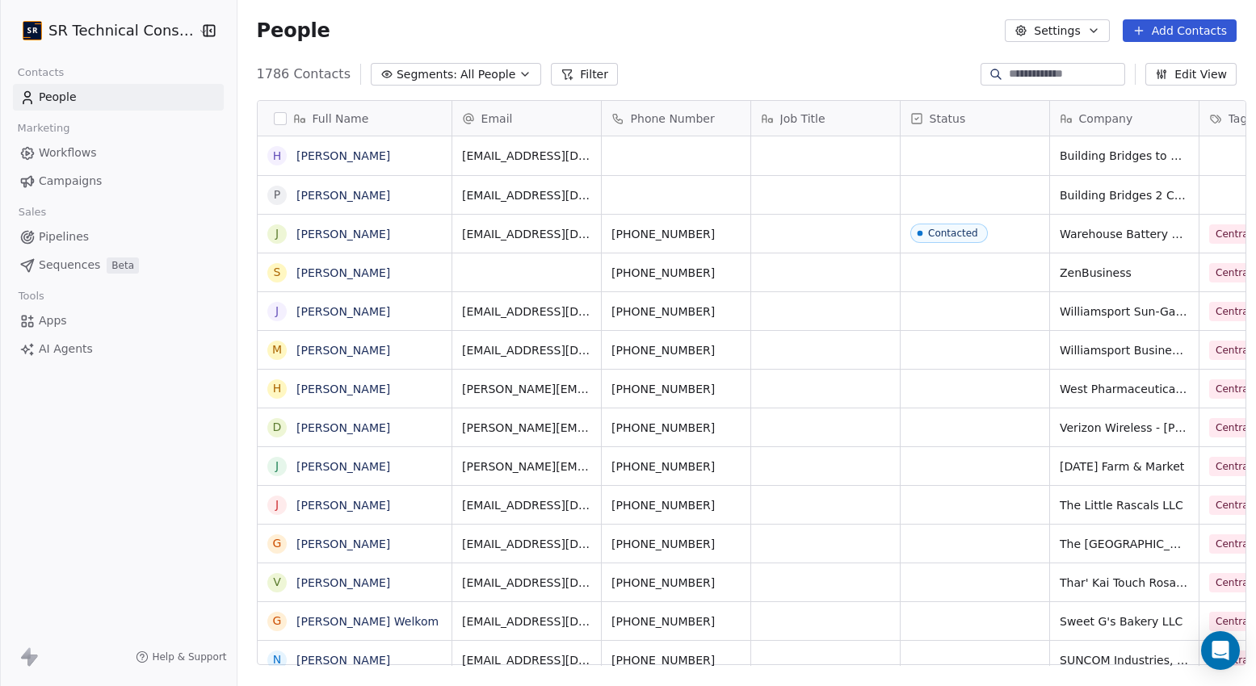  Describe the element at coordinates (277, 350) in the screenshot. I see `div: M` at that location.